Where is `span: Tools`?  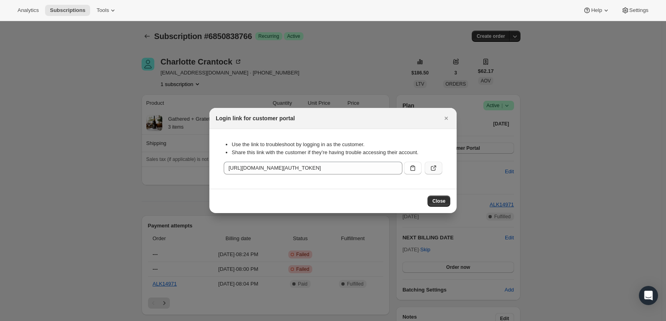 span: Tools is located at coordinates (102, 10).